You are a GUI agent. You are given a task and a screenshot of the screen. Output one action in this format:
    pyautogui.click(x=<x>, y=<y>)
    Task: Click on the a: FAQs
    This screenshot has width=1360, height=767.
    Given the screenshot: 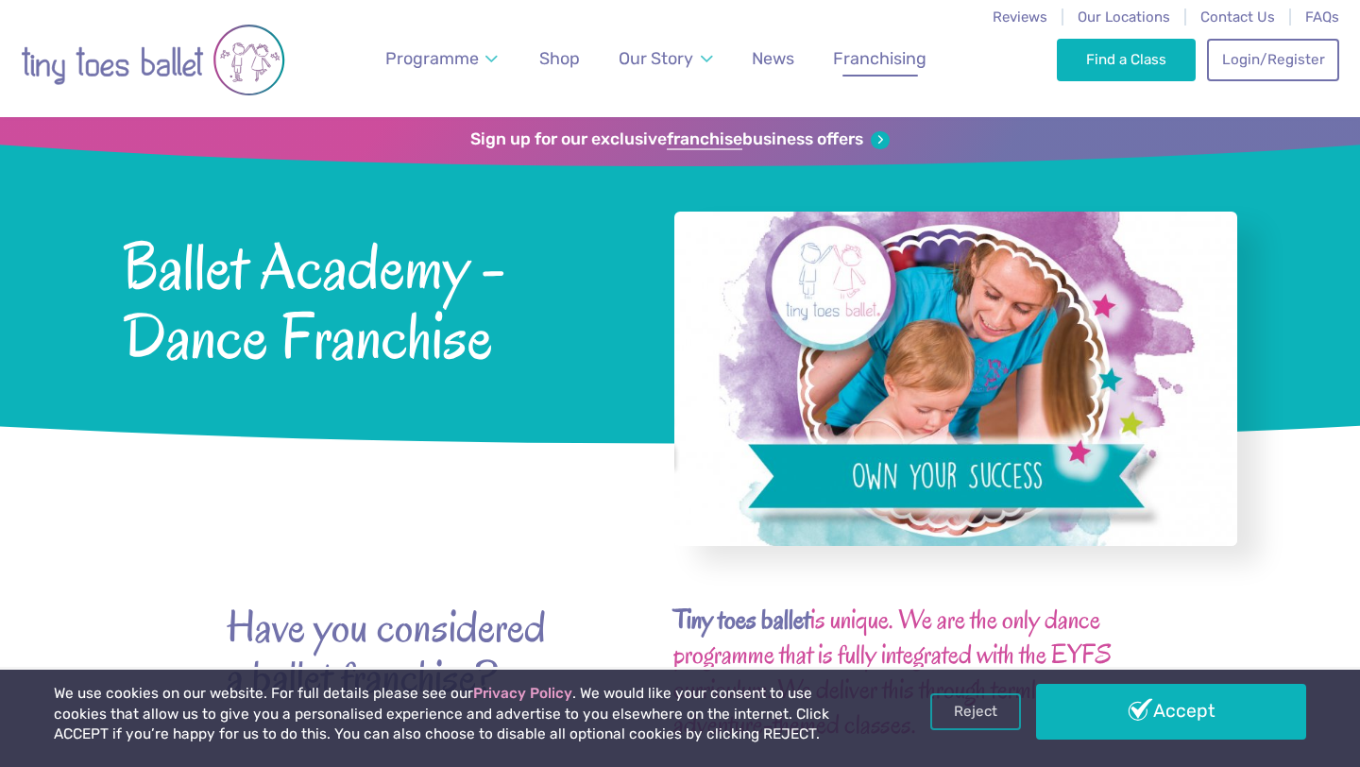 What is the action you would take?
    pyautogui.click(x=1323, y=17)
    